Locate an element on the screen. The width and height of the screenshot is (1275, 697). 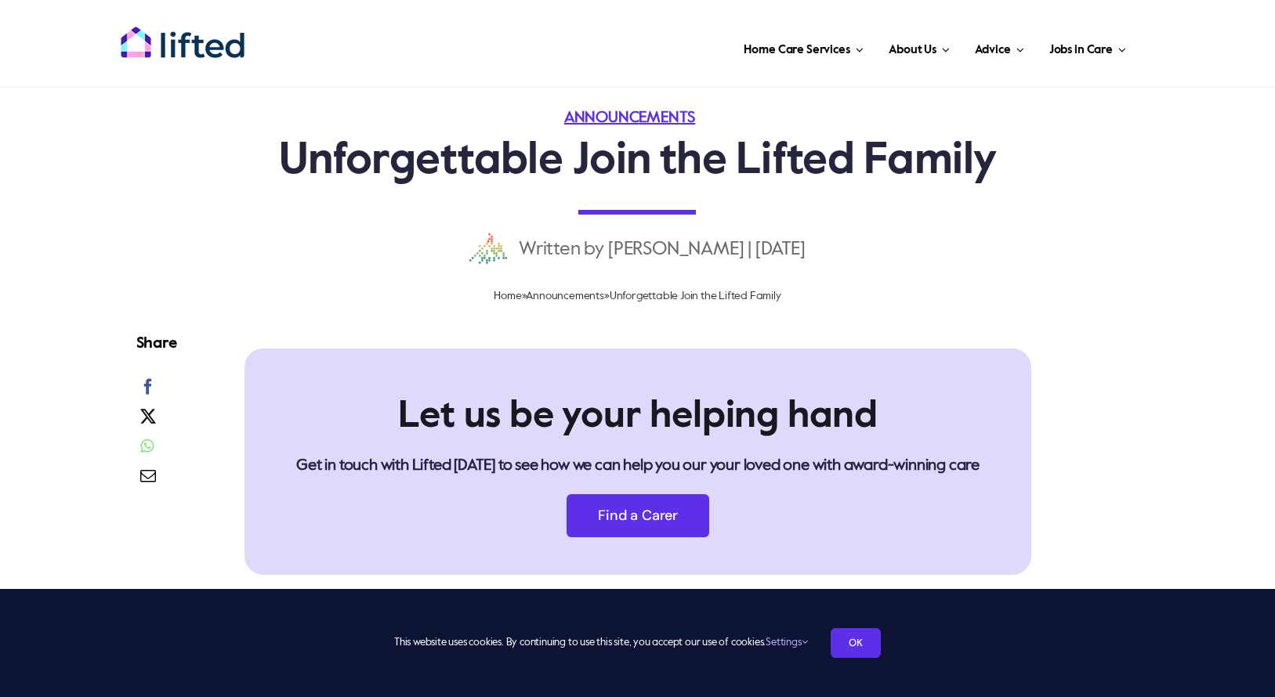
a: Facebook is located at coordinates (148, 391).